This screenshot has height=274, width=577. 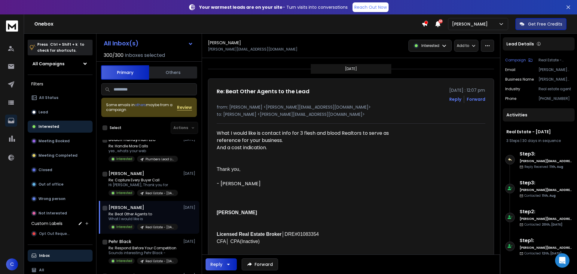 I want to click on button: Review, so click(x=185, y=107).